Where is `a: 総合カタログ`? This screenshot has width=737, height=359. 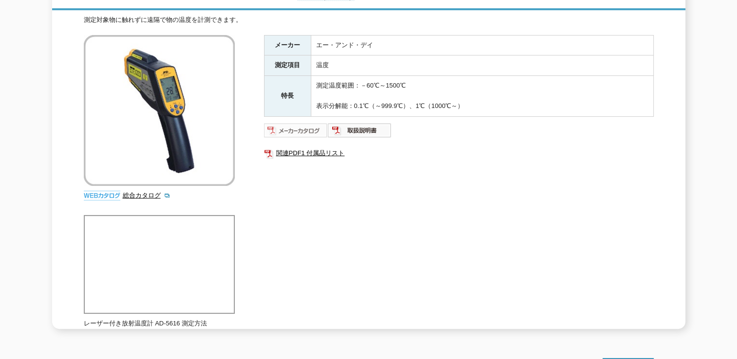
a: 総合カタログ is located at coordinates (147, 195).